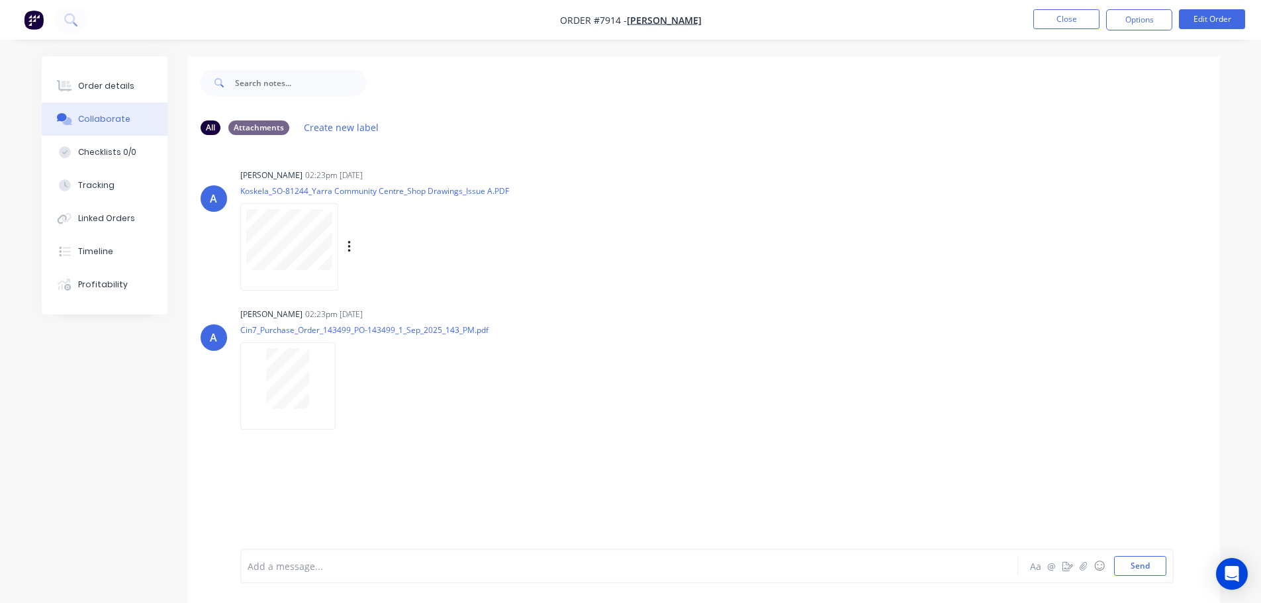  Describe the element at coordinates (593, 20) in the screenshot. I see `span: Order #7914 -` at that location.